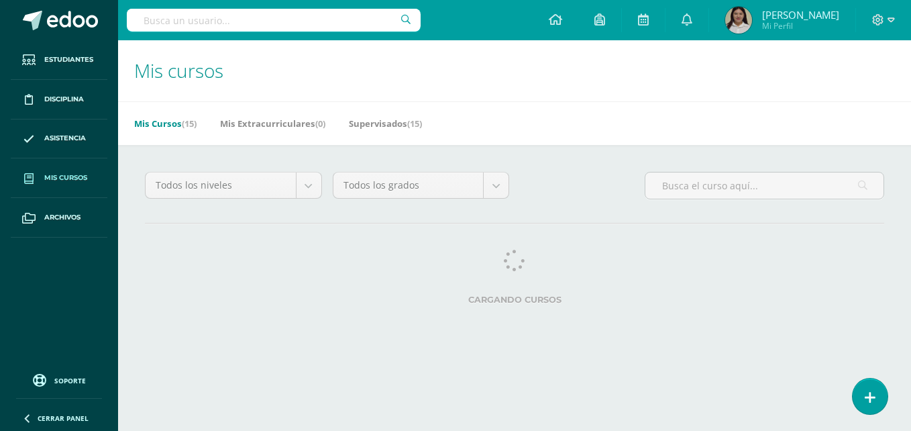 This screenshot has height=431, width=911. What do you see at coordinates (320, 123) in the screenshot?
I see `span: (0)` at bounding box center [320, 123].